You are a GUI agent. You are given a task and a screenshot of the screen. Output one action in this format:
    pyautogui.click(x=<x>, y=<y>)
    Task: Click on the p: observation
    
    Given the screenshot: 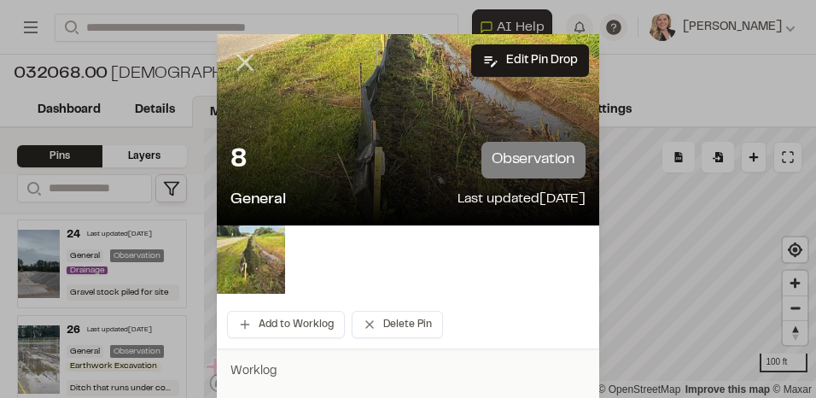 What is the action you would take?
    pyautogui.click(x=533, y=160)
    